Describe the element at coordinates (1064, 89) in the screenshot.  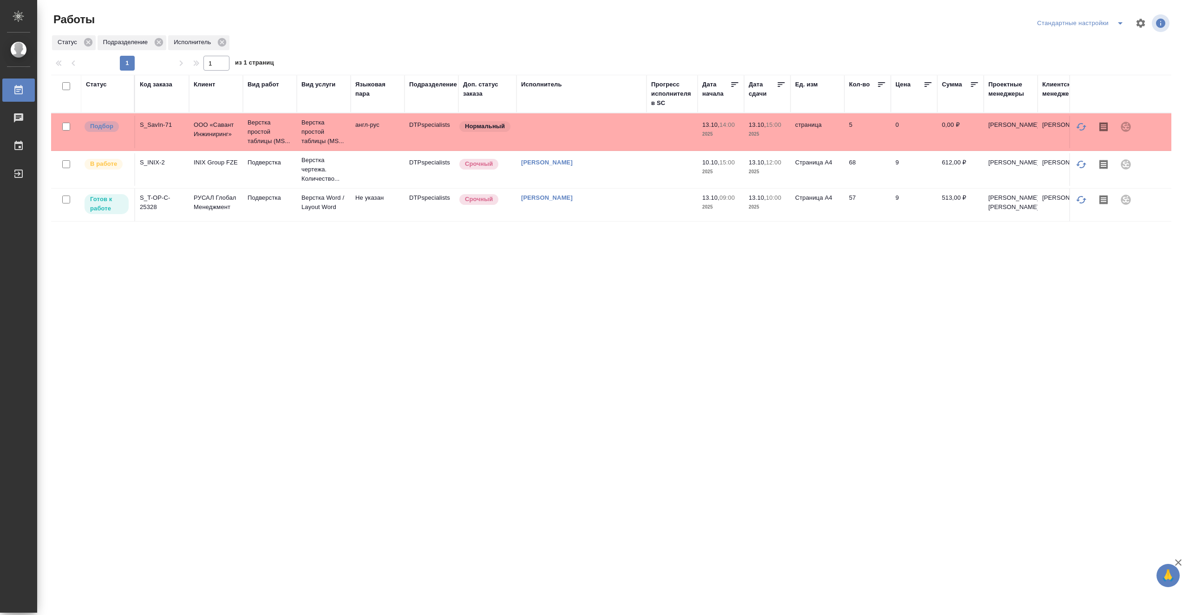
I see `div: Клиентские менеджеры` at that location.